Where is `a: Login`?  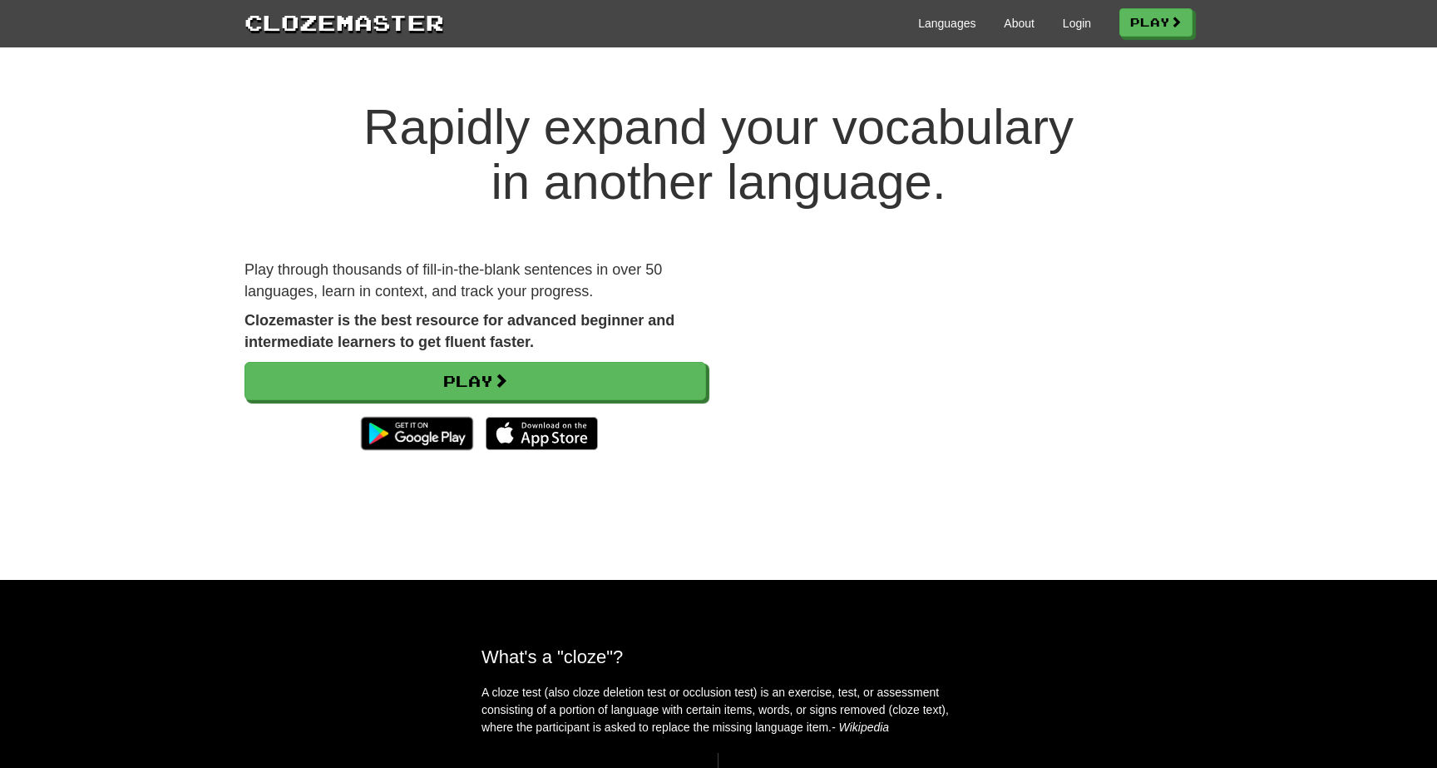 a: Login is located at coordinates (1077, 23).